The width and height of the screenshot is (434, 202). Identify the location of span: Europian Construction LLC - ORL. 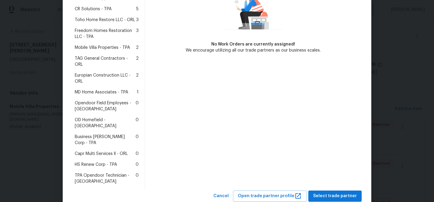
(105, 78).